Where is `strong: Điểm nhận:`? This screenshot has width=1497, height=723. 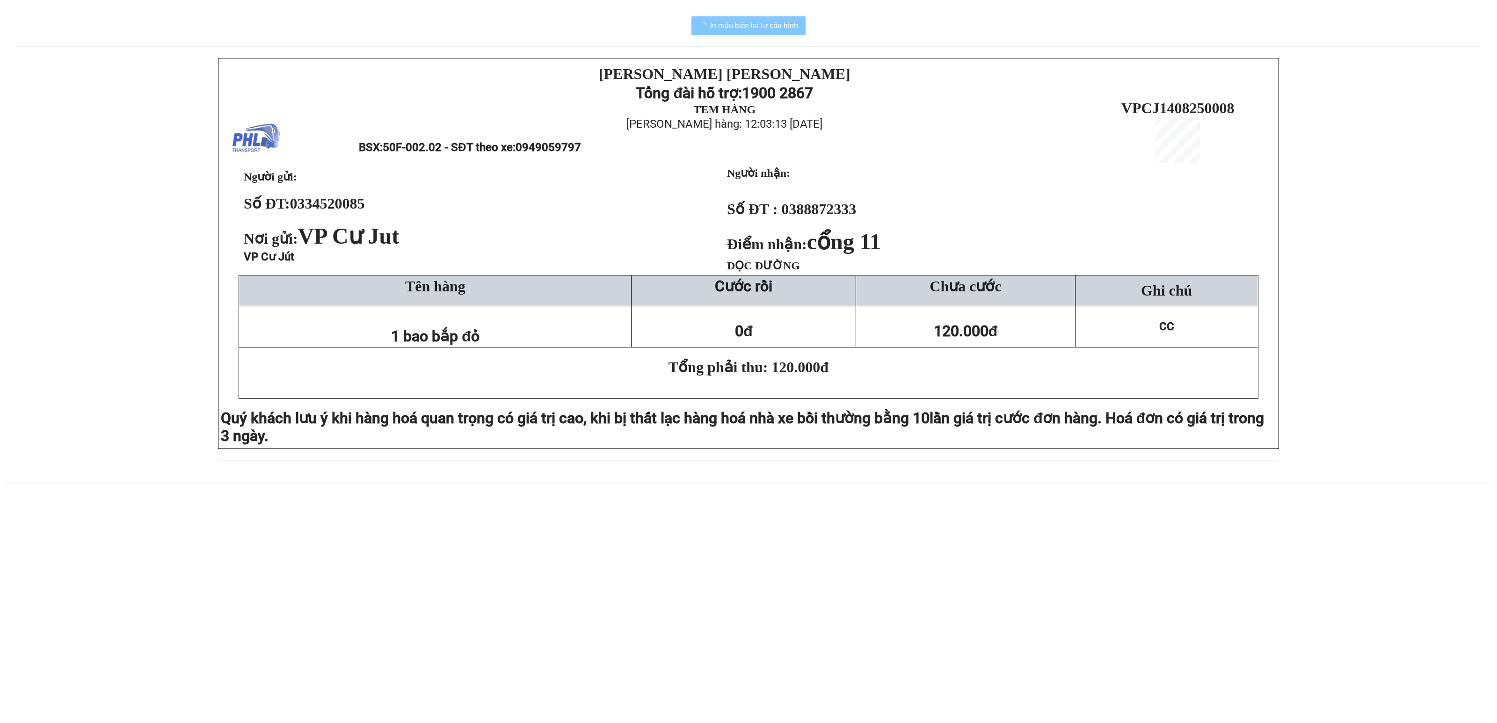
strong: Điểm nhận: is located at coordinates (804, 244).